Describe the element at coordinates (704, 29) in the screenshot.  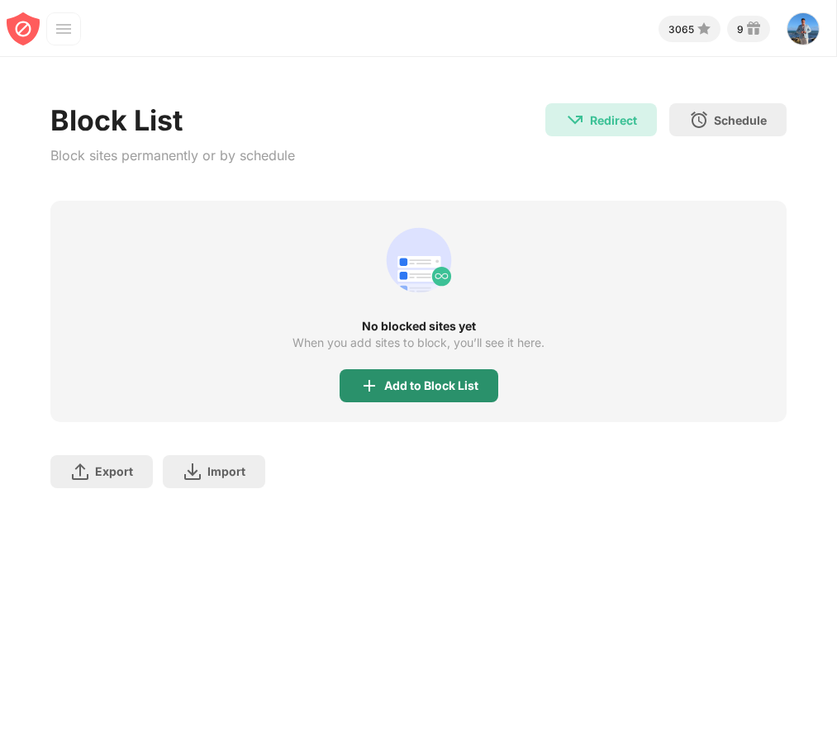
I see `img: points-small.svg` at that location.